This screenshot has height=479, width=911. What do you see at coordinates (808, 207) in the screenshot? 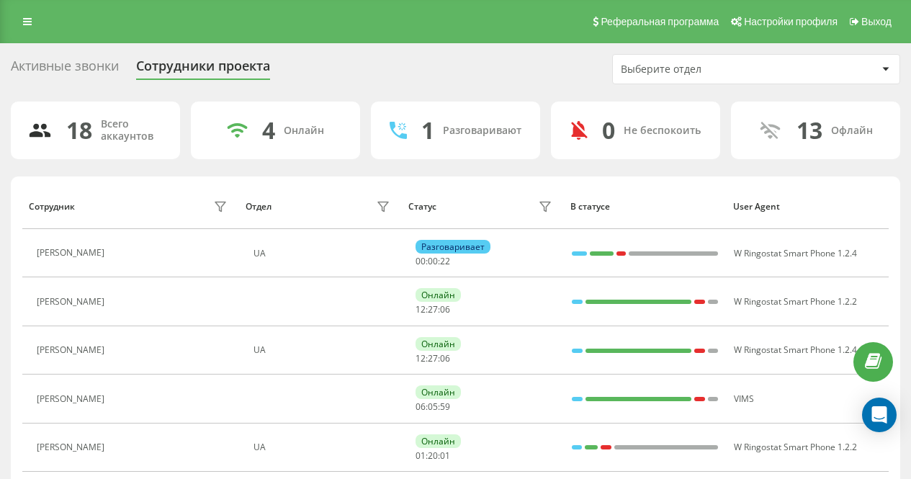
I see `div: User Agent` at bounding box center [808, 207].